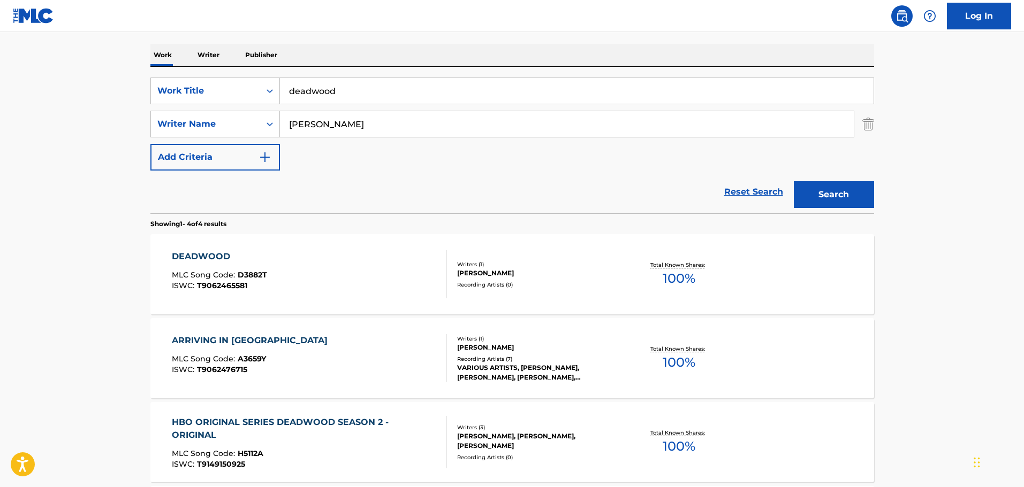 The height and width of the screenshot is (487, 1024). Describe the element at coordinates (33, 16) in the screenshot. I see `img: MLC Logo` at that location.